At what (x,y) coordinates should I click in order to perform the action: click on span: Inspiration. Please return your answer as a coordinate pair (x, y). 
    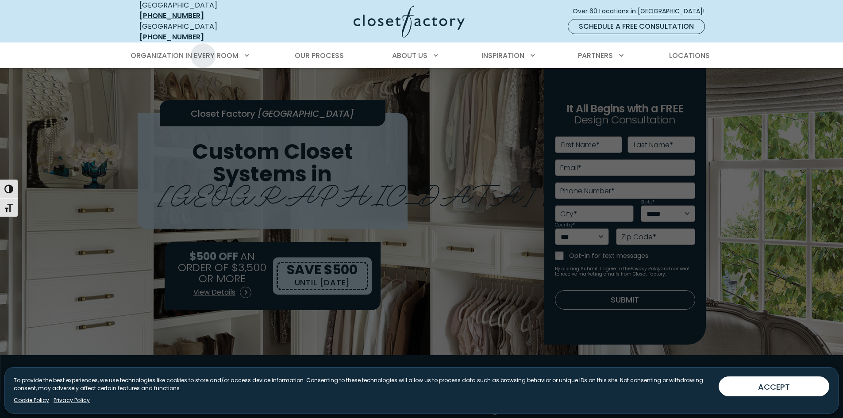
    Looking at the image, I should click on (503, 55).